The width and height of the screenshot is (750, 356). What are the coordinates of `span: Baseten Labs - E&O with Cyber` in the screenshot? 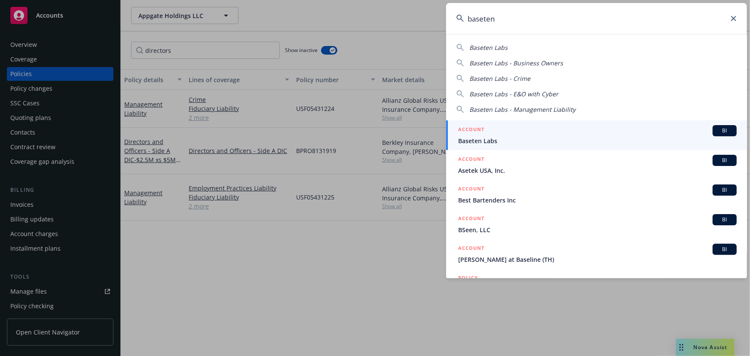 It's located at (513, 94).